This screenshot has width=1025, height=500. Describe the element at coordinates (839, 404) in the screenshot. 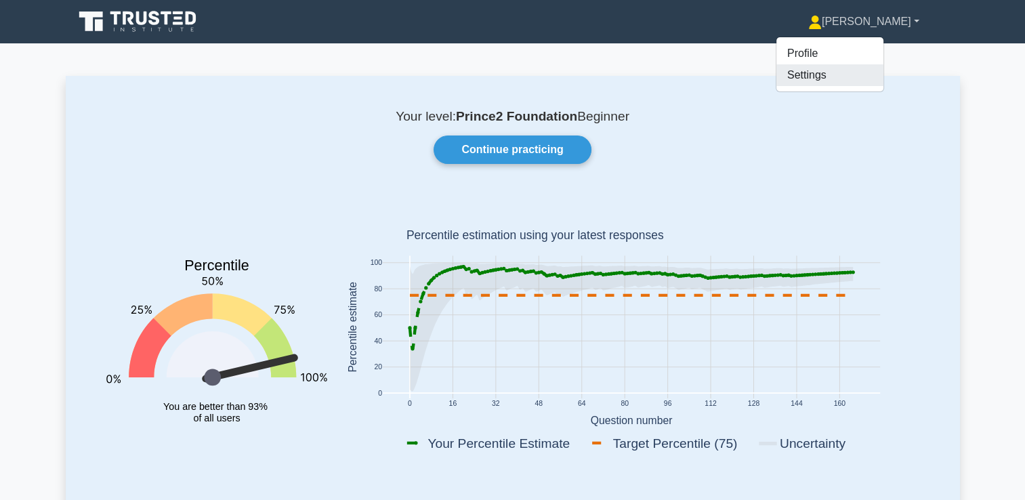

I see `text: 160` at that location.